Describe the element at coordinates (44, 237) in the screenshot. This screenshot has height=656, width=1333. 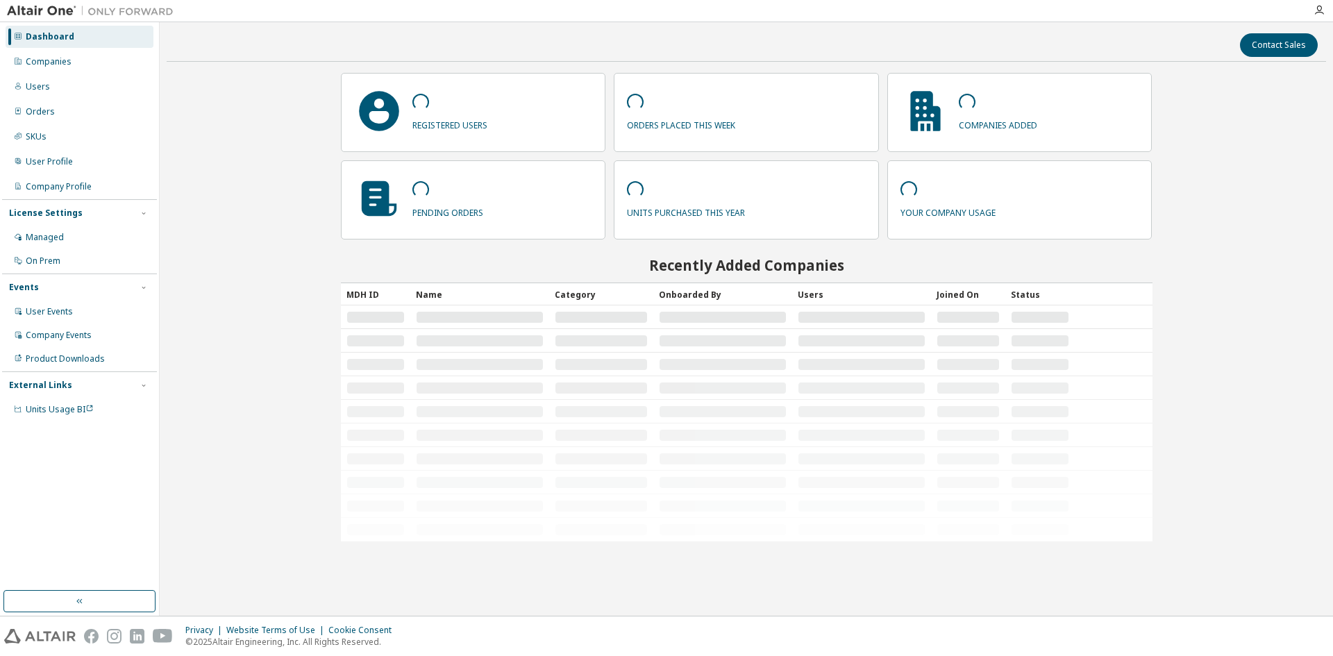
I see `div: Managed` at that location.